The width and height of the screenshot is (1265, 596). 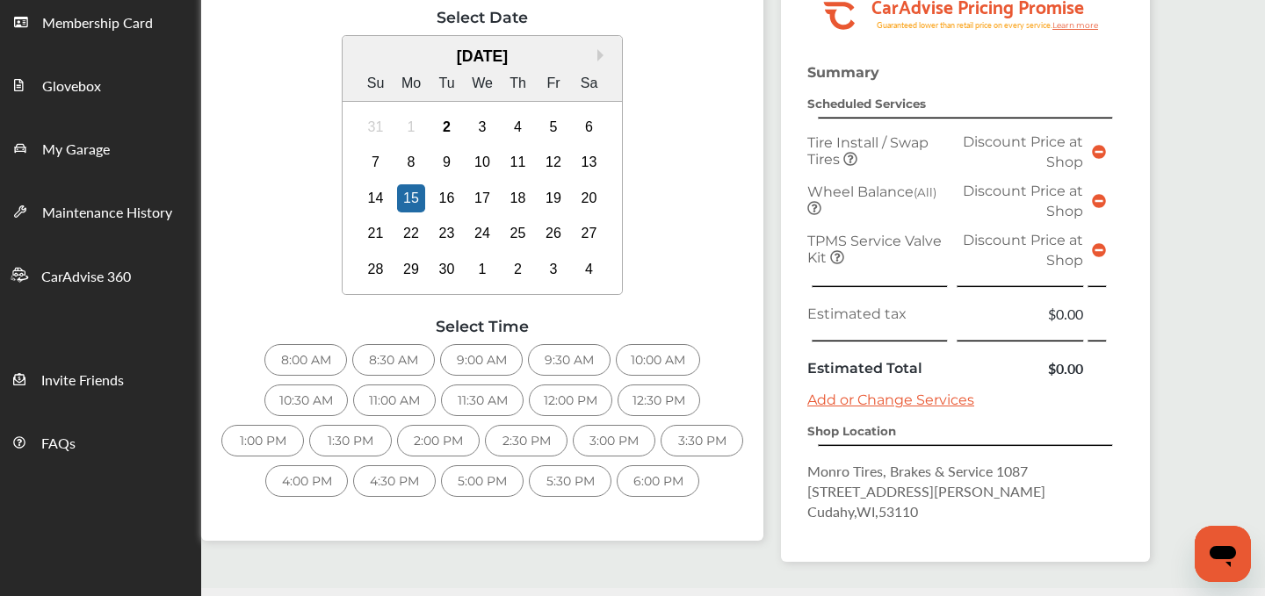 What do you see at coordinates (868, 151) in the screenshot?
I see `span: Tire Install / Swap Tires` at bounding box center [868, 151].